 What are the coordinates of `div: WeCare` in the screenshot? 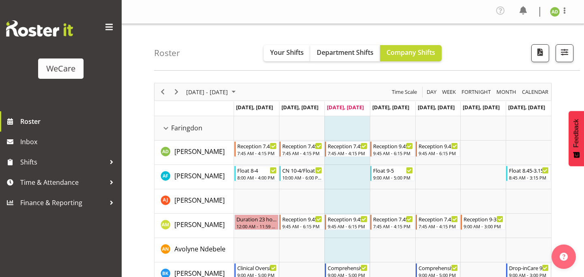 It's located at (61, 69).